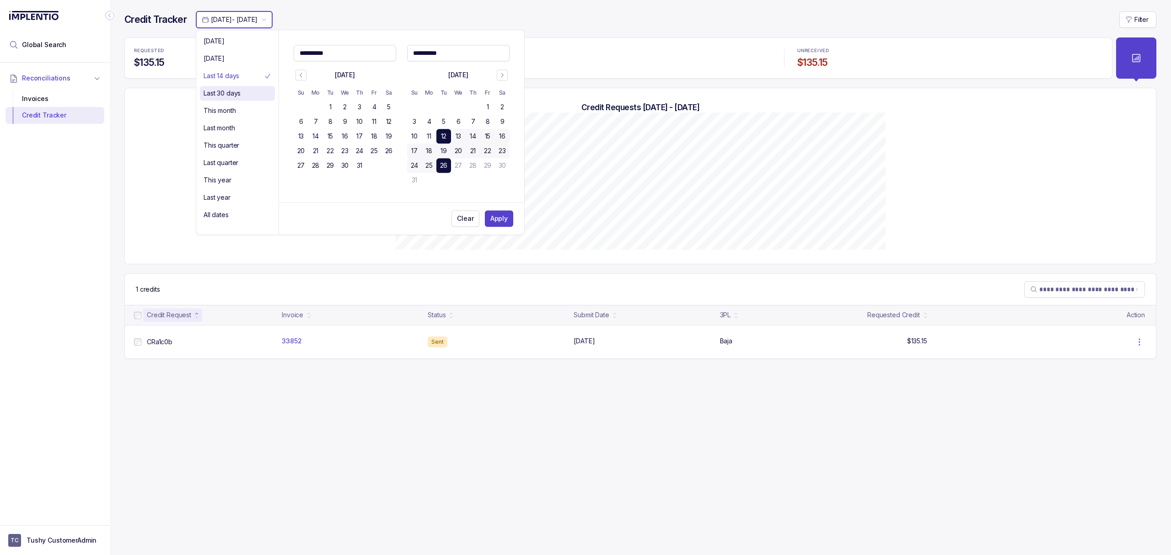  I want to click on div: Sent, so click(437, 342).